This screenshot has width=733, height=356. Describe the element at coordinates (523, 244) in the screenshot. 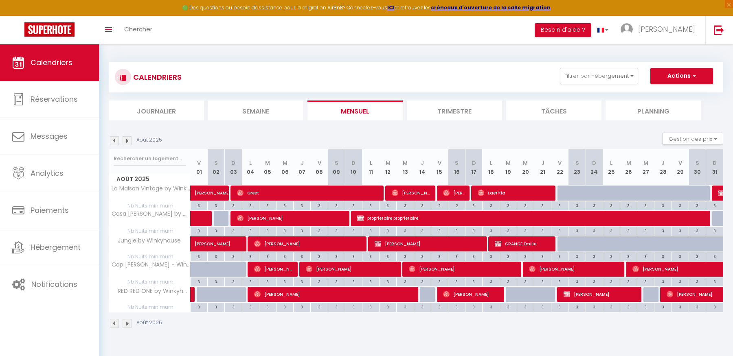

I see `span: GRANGE Emilie` at that location.